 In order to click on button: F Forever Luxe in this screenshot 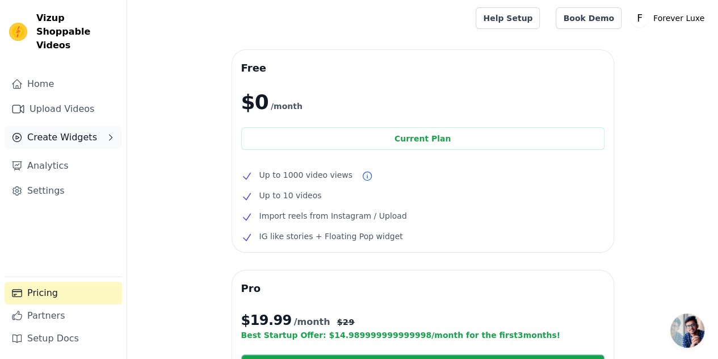, I will do `click(670, 18)`.